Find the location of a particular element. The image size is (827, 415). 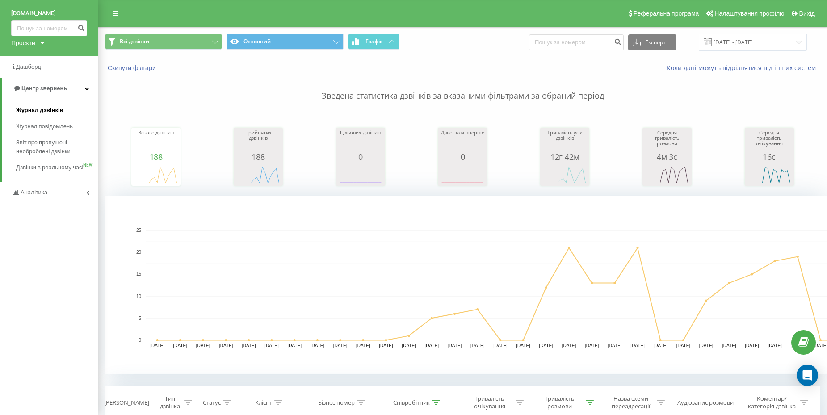

div: 4м 3с is located at coordinates (667, 157).